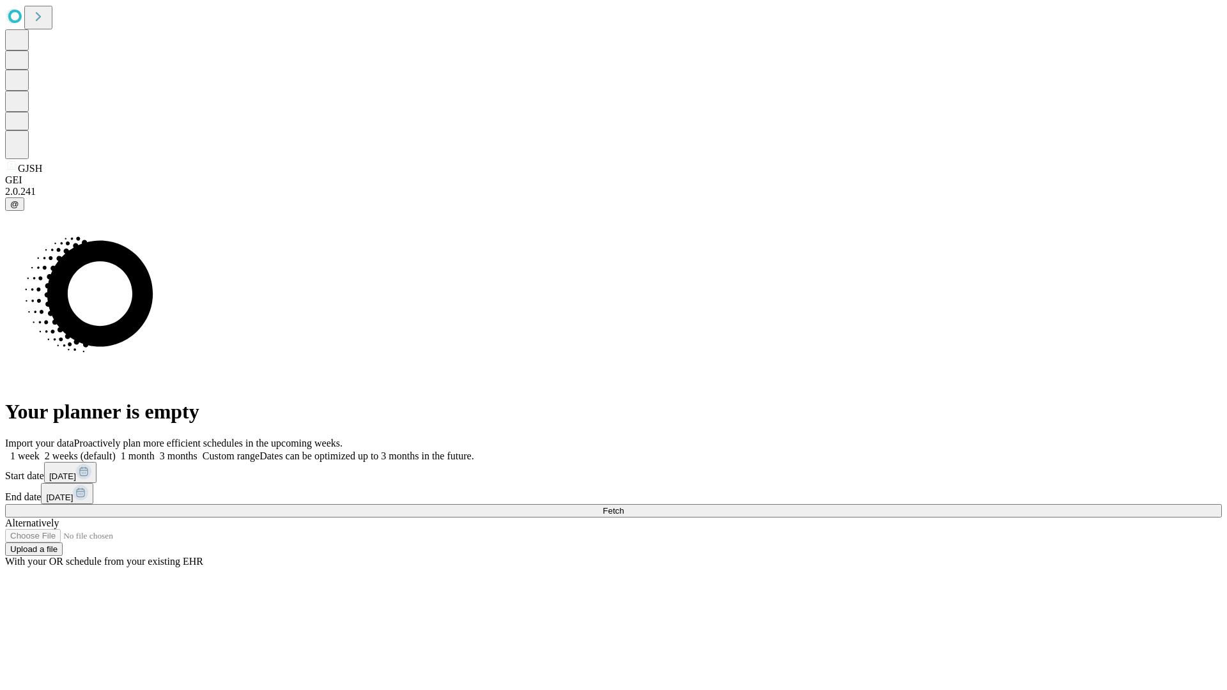  What do you see at coordinates (231, 456) in the screenshot?
I see `span: Custom range` at bounding box center [231, 456].